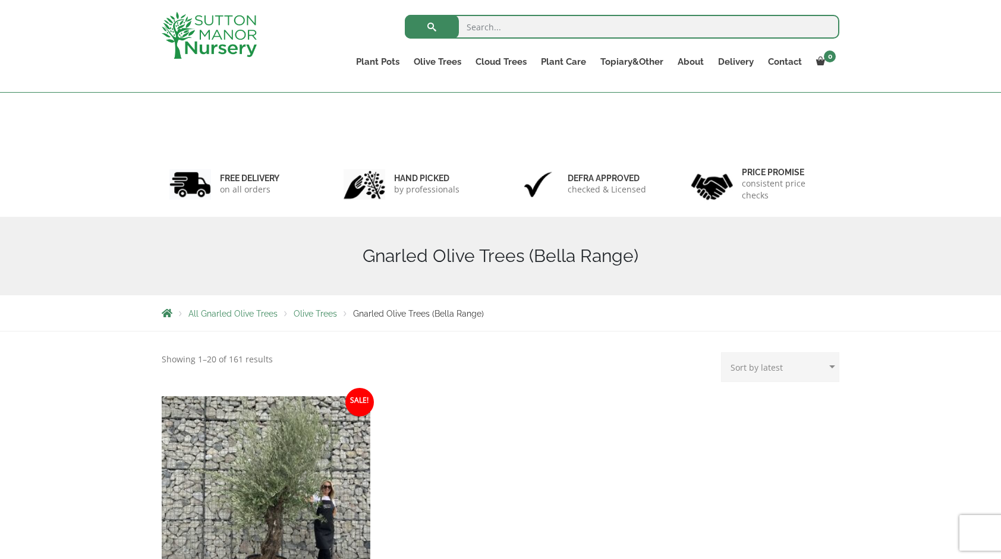 This screenshot has height=559, width=1001. Describe the element at coordinates (824, 62) in the screenshot. I see `a: 0` at that location.